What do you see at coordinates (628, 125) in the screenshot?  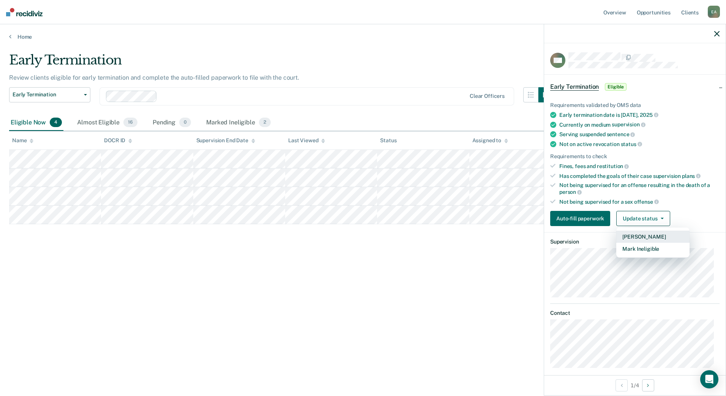 I see `span: supervision` at bounding box center [628, 125].